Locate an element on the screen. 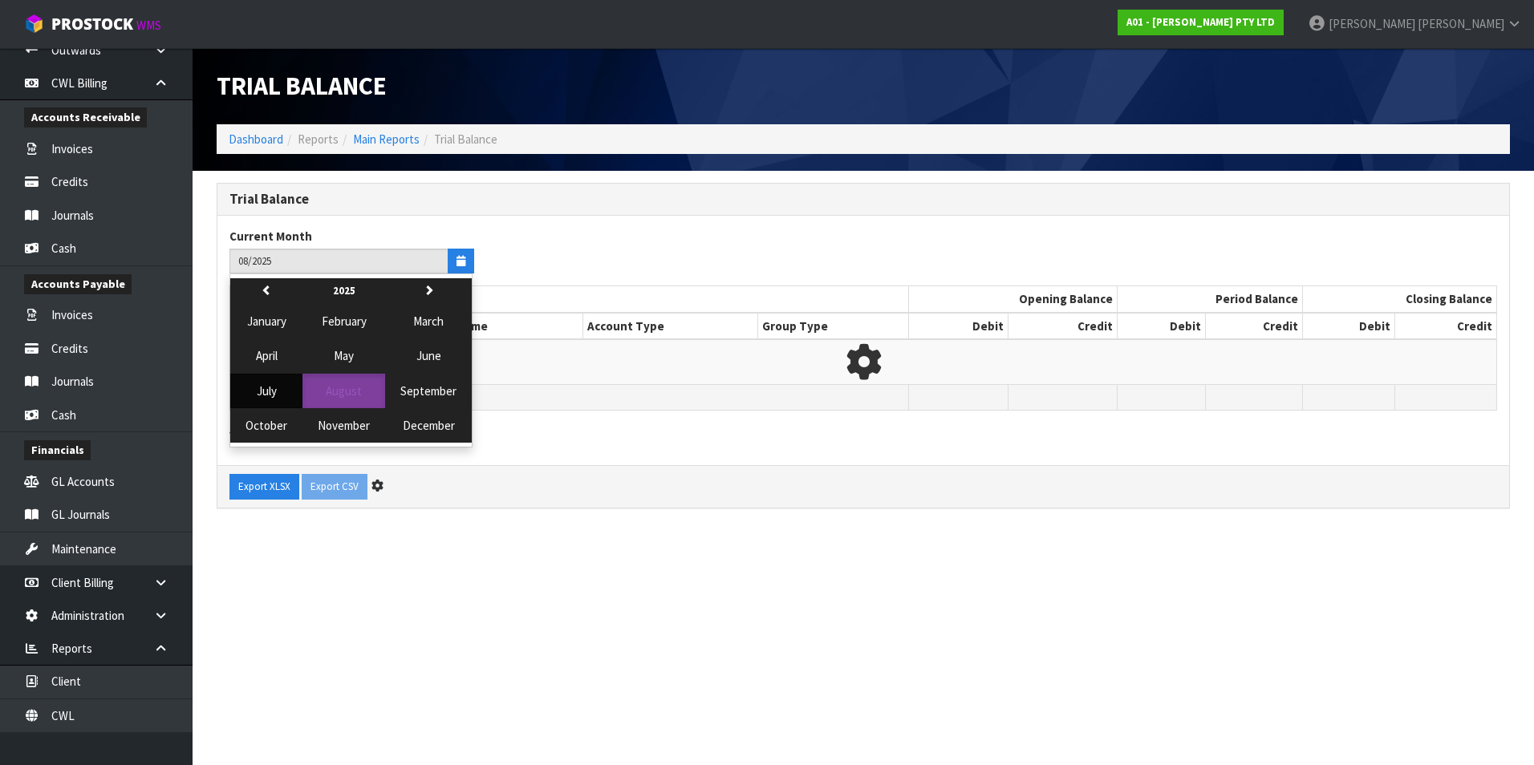 Image resolution: width=1534 pixels, height=765 pixels. button: March is located at coordinates (428, 321).